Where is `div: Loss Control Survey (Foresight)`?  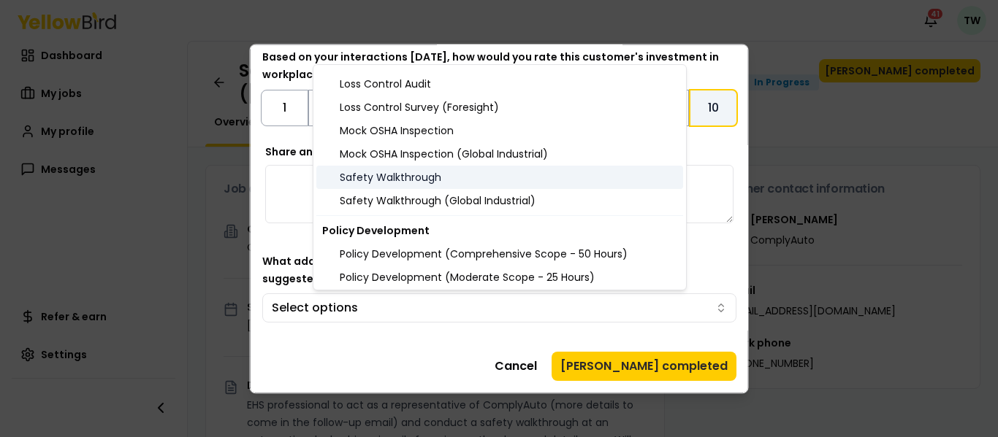
div: Loss Control Survey (Foresight) is located at coordinates (500, 107).